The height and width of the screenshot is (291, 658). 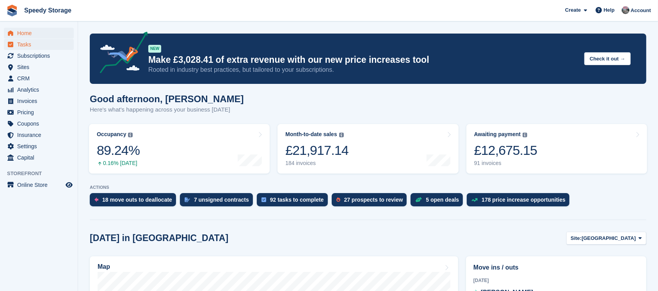 What do you see at coordinates (371, 202) in the screenshot?
I see `a: 27 prospects to review` at bounding box center [371, 202].